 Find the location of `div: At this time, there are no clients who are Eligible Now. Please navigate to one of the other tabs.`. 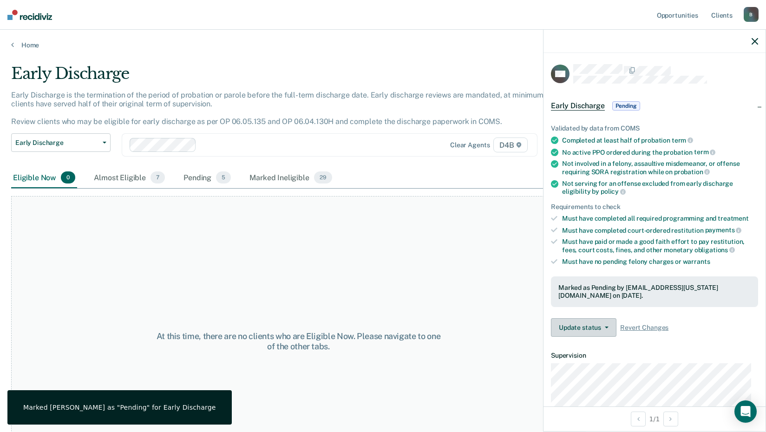

div: At this time, there are no clients who are Eligible Now. Please navigate to one of the other tabs. is located at coordinates (298, 341).